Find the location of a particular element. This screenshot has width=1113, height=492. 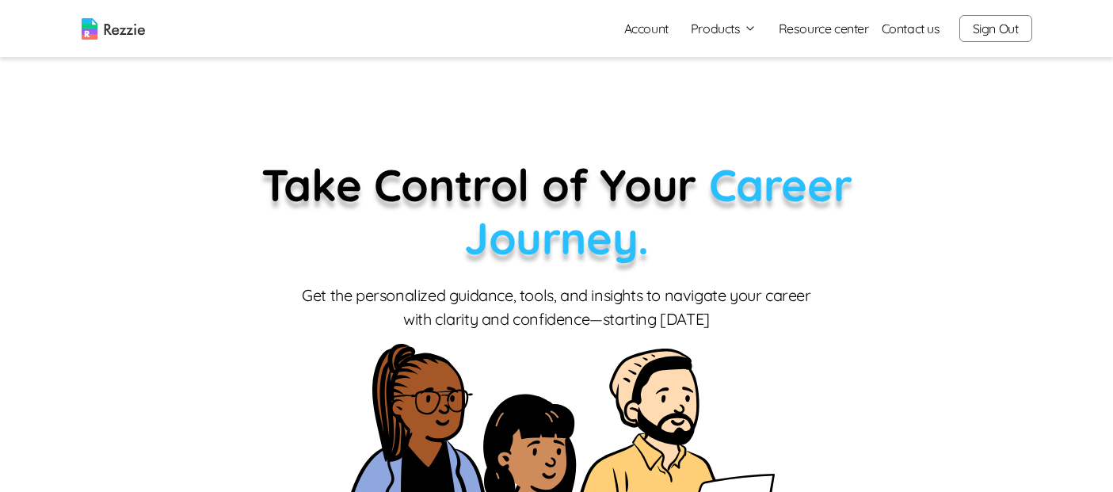

a: Account is located at coordinates (647, 29).